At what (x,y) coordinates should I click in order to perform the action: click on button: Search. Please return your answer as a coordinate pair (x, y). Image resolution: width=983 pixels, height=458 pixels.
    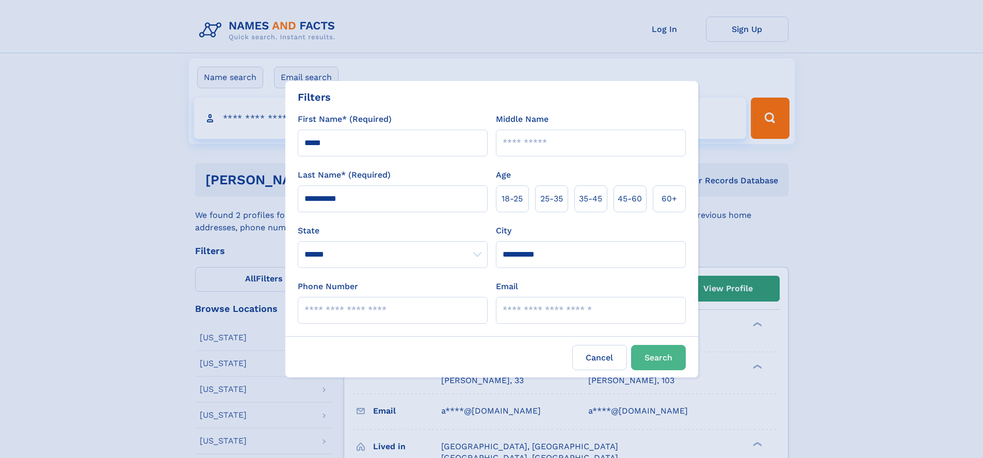
    Looking at the image, I should click on (659, 357).